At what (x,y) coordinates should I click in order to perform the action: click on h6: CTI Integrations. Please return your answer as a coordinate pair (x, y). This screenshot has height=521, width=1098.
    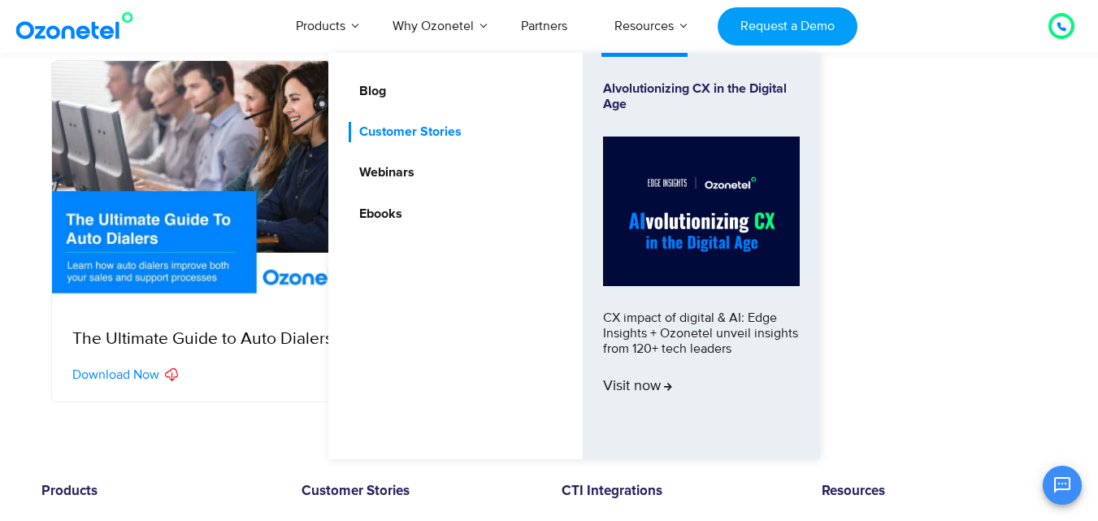
    Looking at the image, I should click on (680, 492).